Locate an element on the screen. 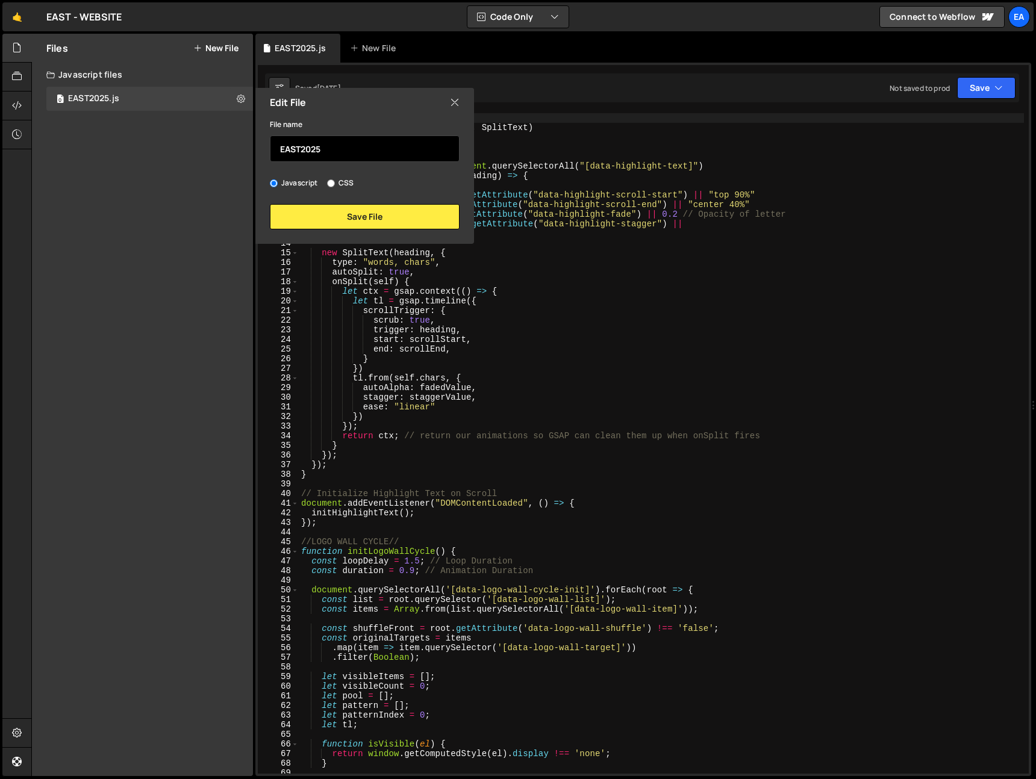  div: 49 is located at coordinates (278, 581).